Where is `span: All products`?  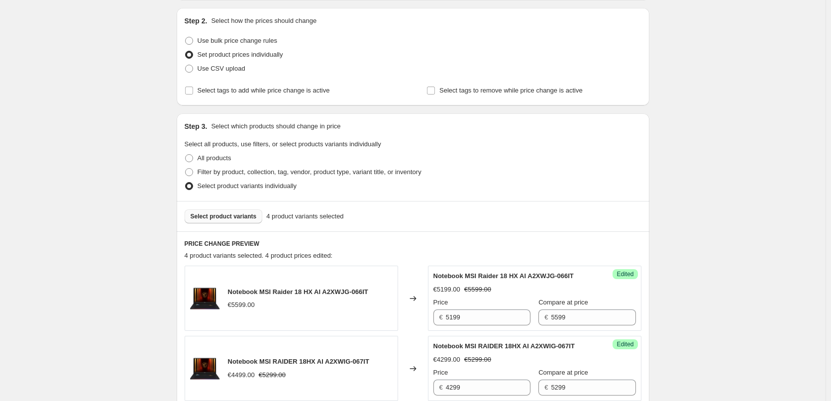
span: All products is located at coordinates (215, 158).